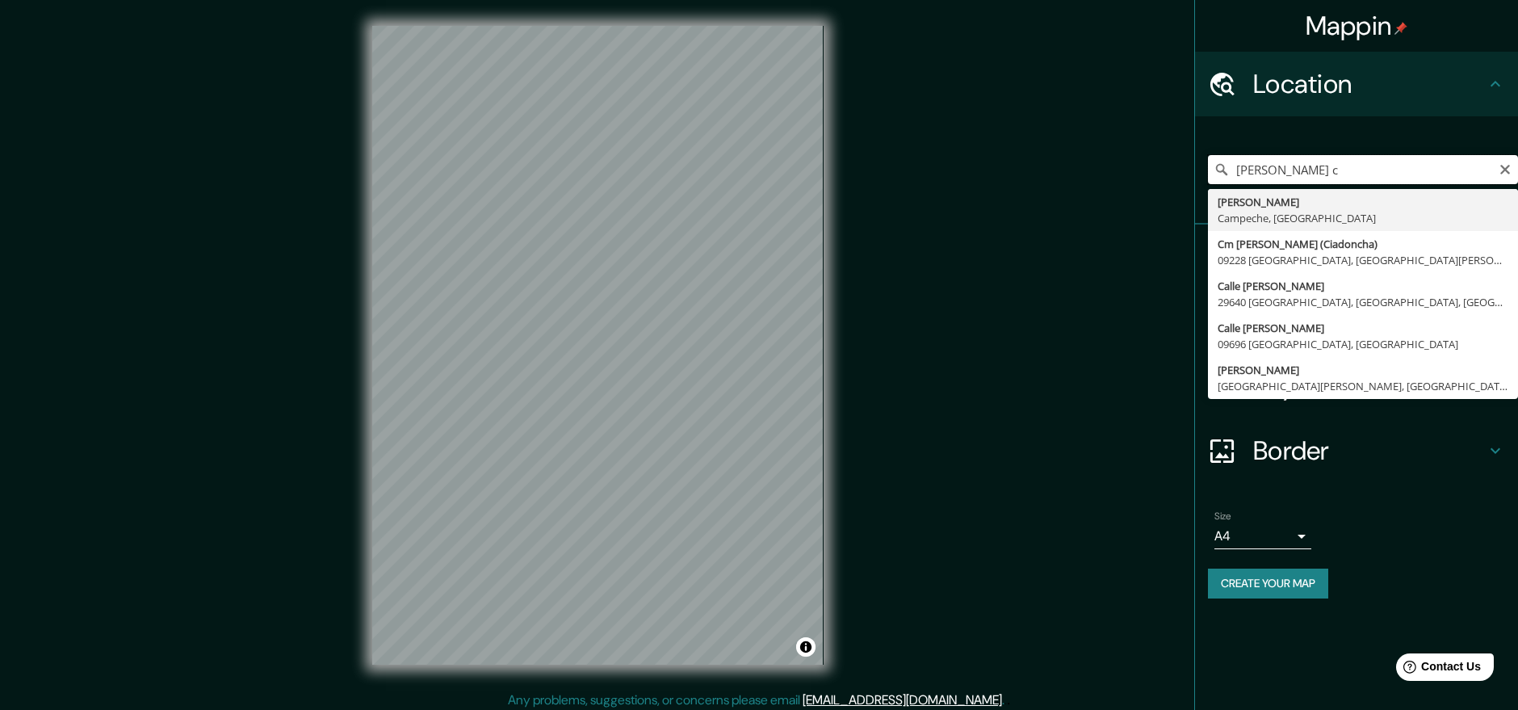  Describe the element at coordinates (1369, 386) in the screenshot. I see `h4: Layout` at that location.